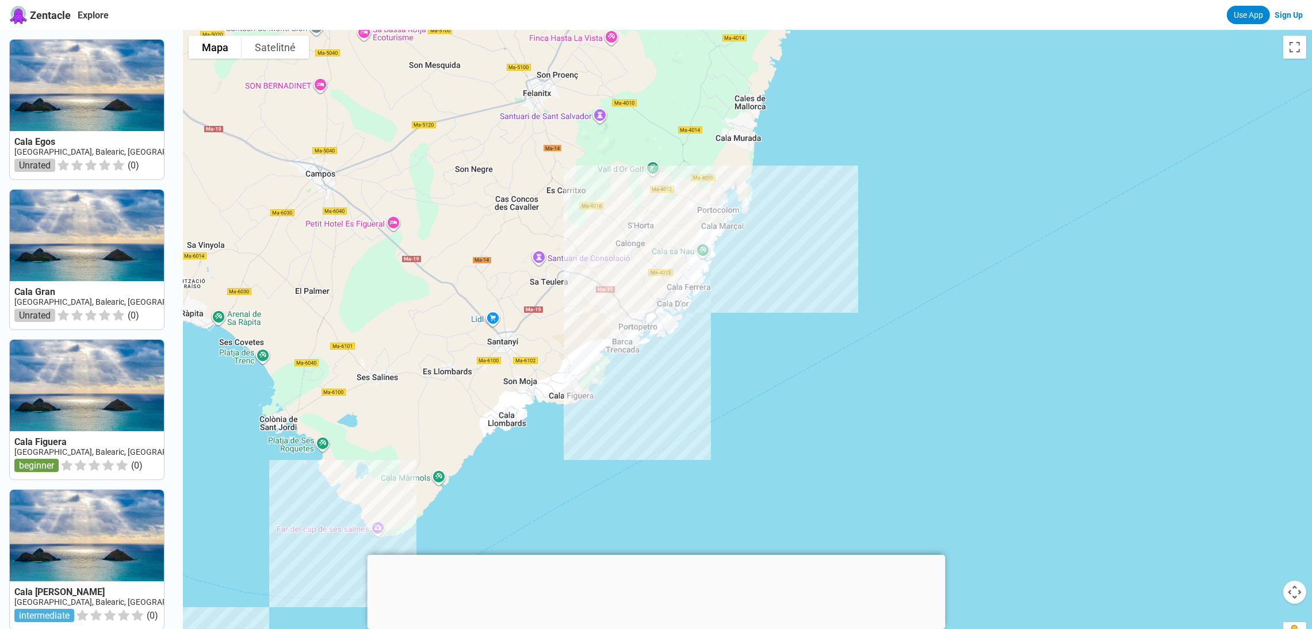 Image resolution: width=1312 pixels, height=629 pixels. What do you see at coordinates (215, 47) in the screenshot?
I see `button: Zobraziť mapu s ulicami` at bounding box center [215, 47].